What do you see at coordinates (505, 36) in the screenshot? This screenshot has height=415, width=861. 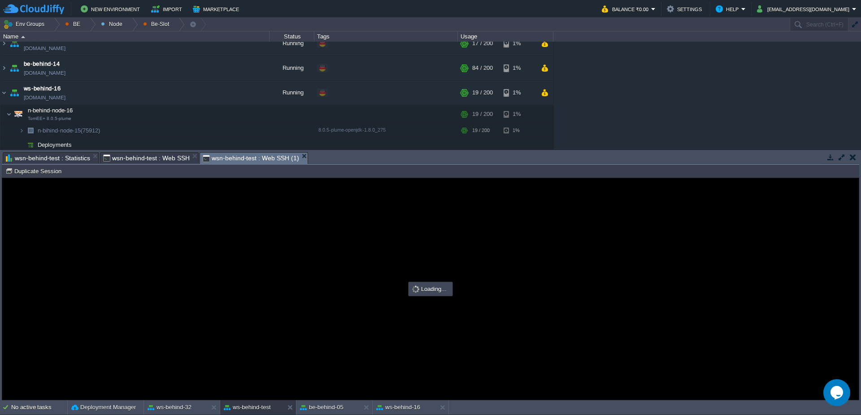 I see `div: Usage` at bounding box center [505, 36].